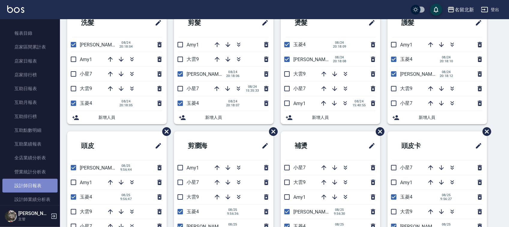 Image resolution: width=509 pixels, height=227 pixels. What do you see at coordinates (420, 23) in the screenshot?
I see `h2: 護髮` at bounding box center [420, 23].